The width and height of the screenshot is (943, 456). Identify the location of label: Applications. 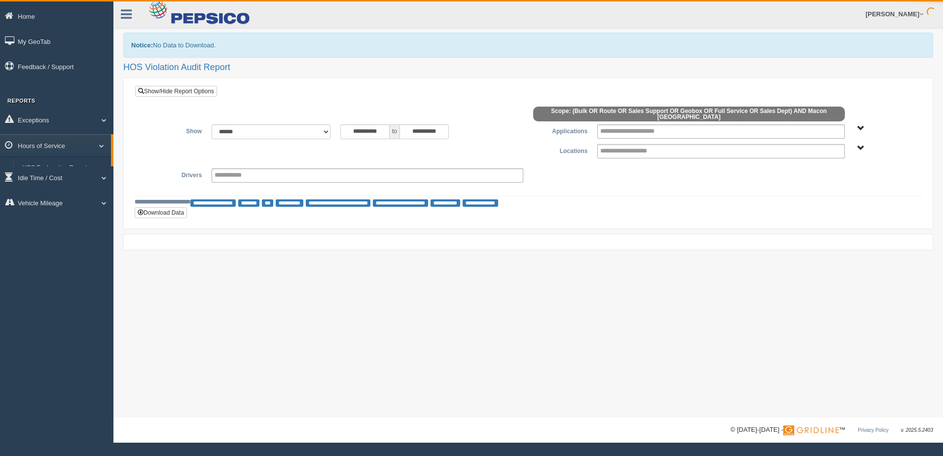
(560, 130).